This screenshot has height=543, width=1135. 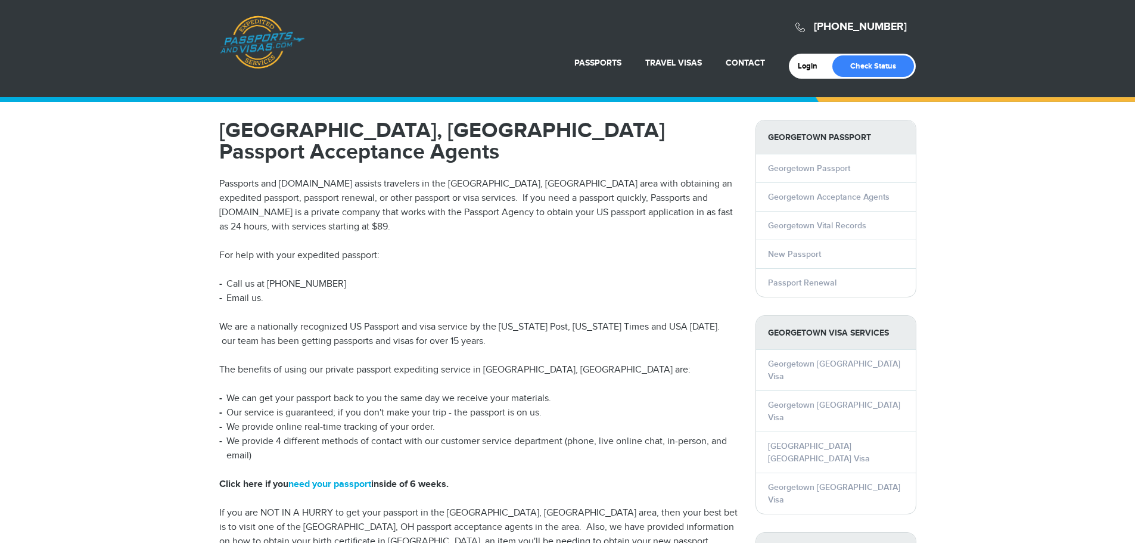 I want to click on a: Georgetown Acceptance Agents, so click(x=828, y=197).